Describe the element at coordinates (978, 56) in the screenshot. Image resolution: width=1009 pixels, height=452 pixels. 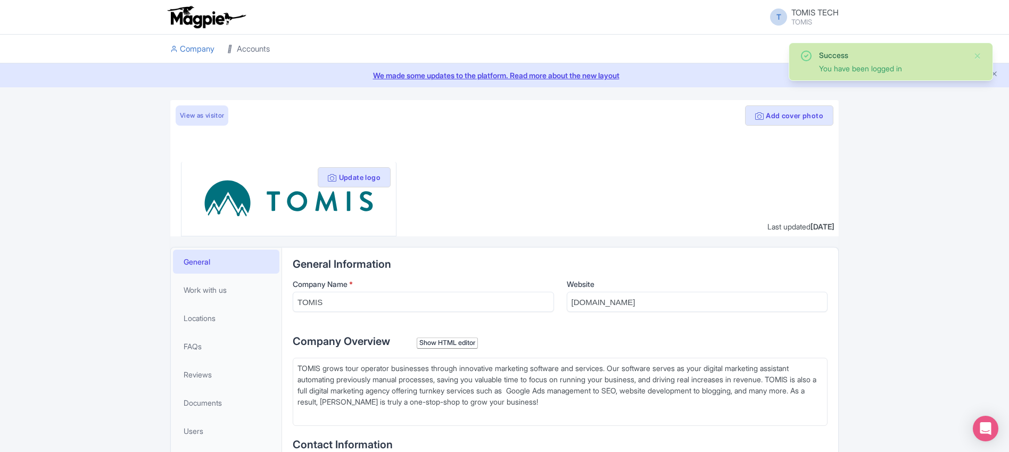
I see `button: Close` at that location.